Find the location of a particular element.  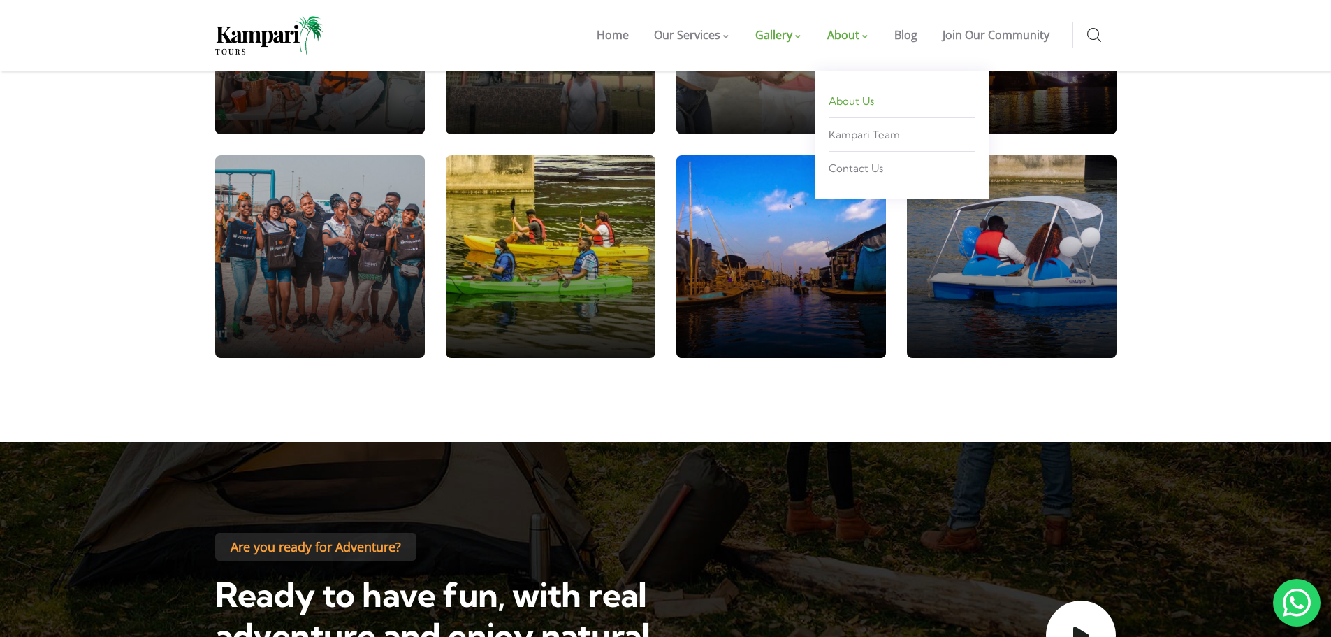

span: Gallery is located at coordinates (774, 35).